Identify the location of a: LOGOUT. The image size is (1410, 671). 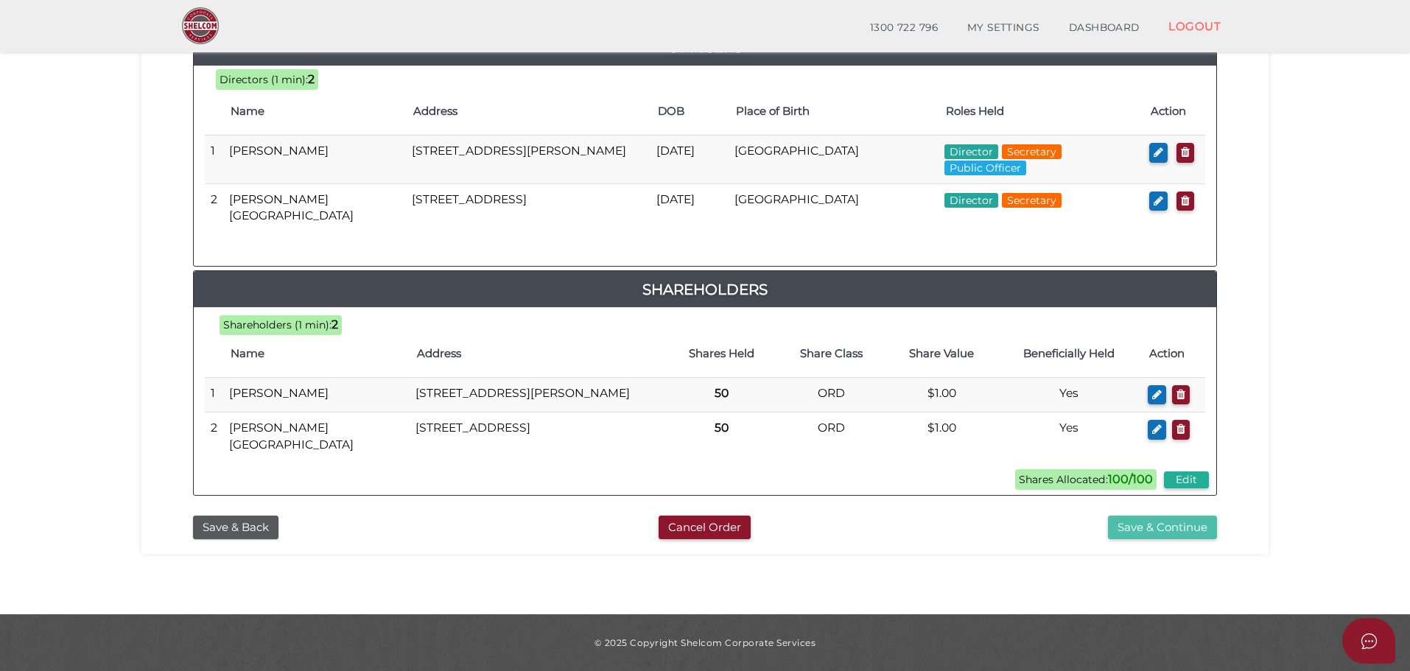
(1194, 26).